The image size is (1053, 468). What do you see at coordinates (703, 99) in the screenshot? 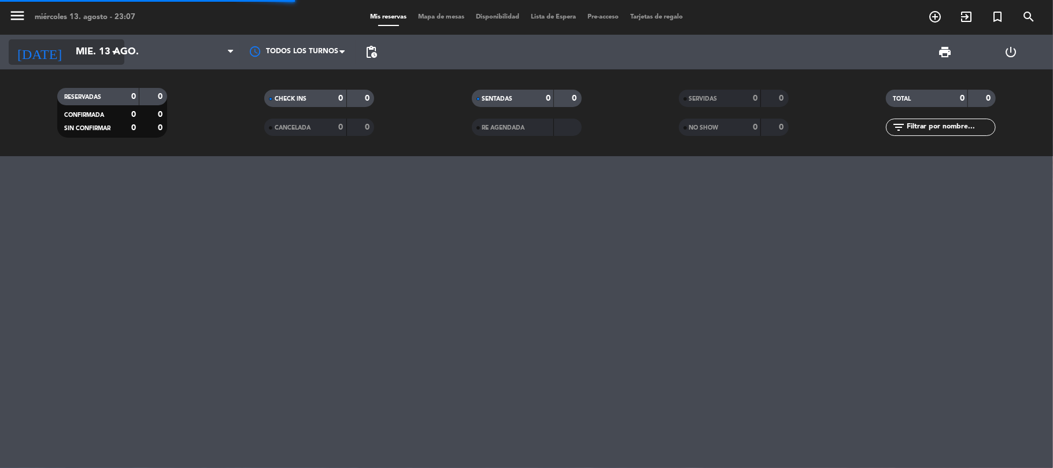
I see `span: SERVIDAS` at bounding box center [703, 99].